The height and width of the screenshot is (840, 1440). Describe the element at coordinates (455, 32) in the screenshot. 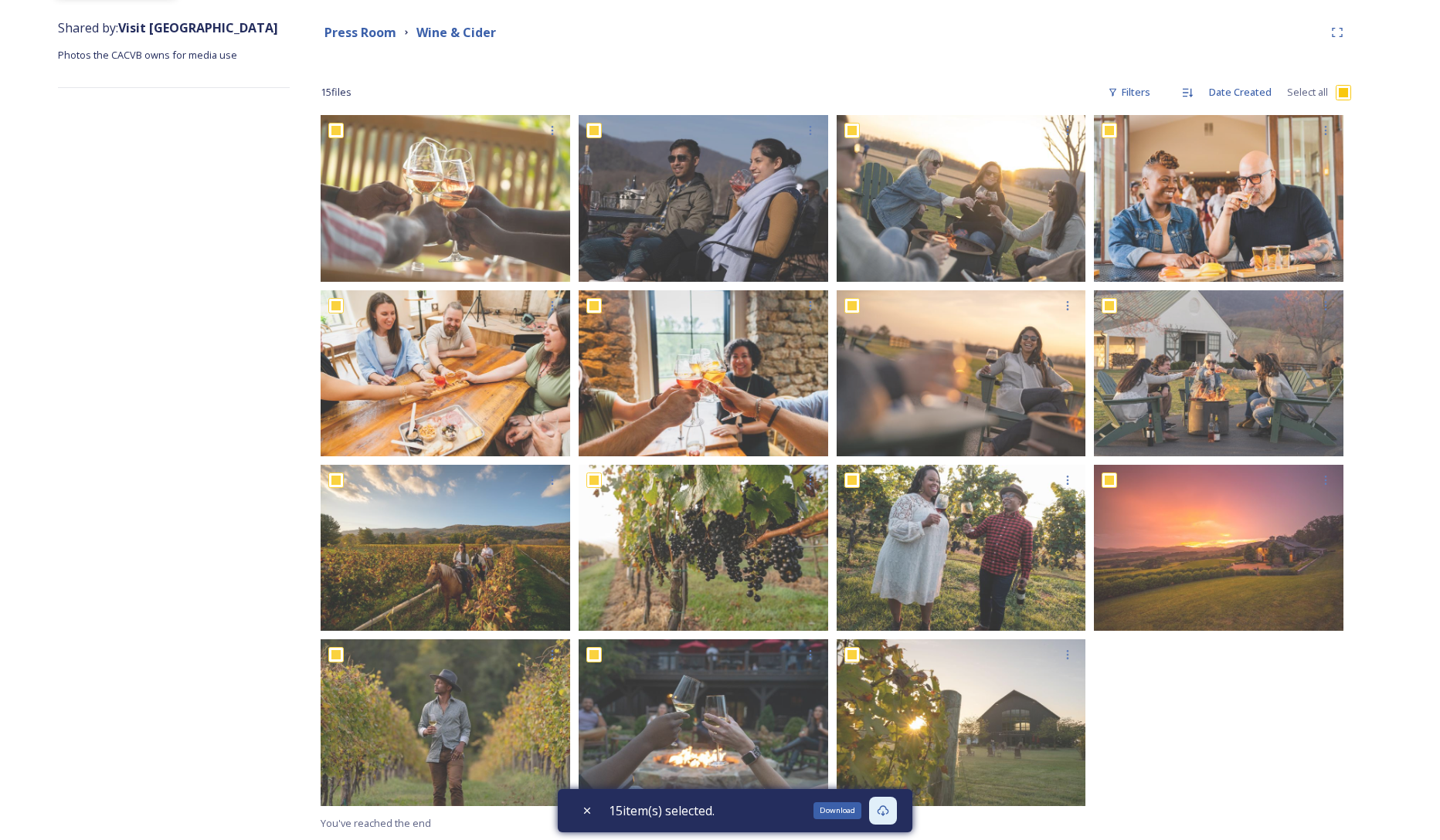

I see `strong: Wine & Cider` at that location.